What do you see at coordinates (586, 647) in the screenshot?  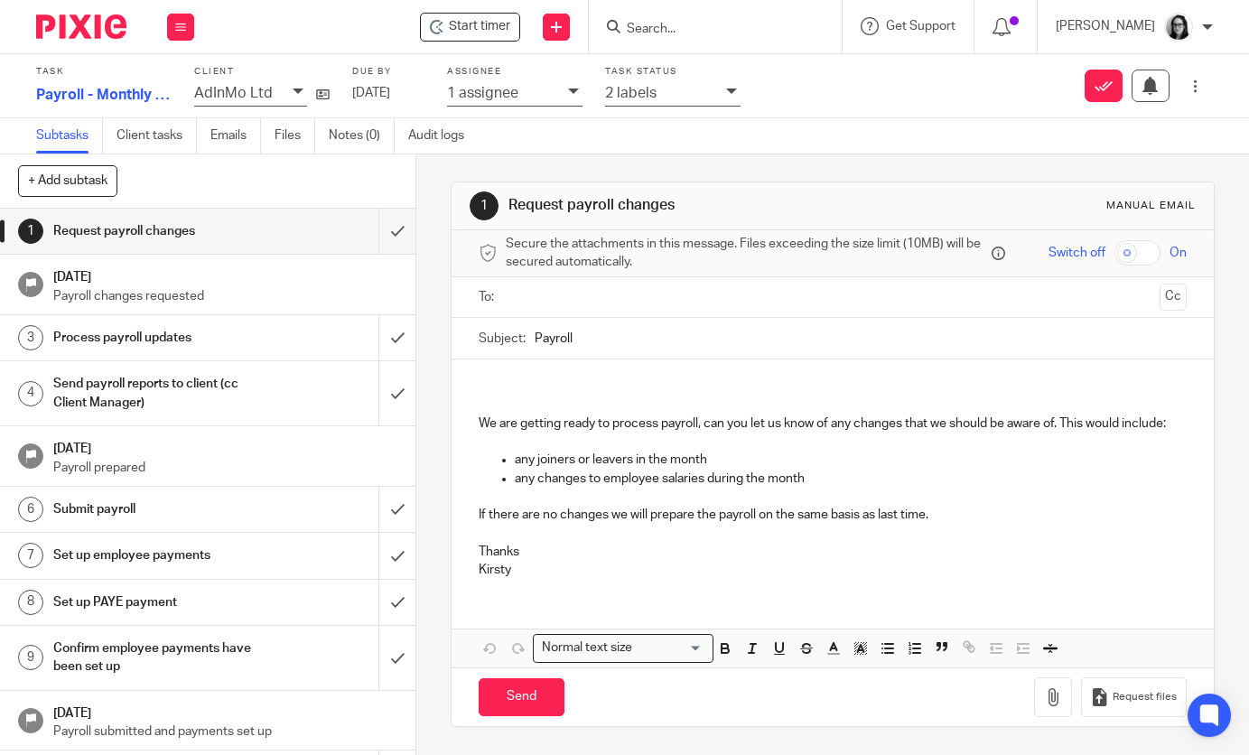 I see `span: Normal text size` at bounding box center [586, 647].